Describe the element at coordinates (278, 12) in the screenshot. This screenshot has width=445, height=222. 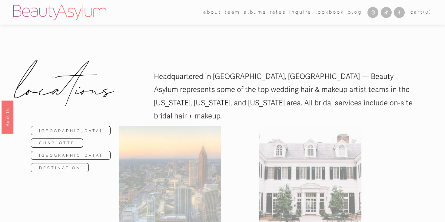
I see `a: Rates` at that location.